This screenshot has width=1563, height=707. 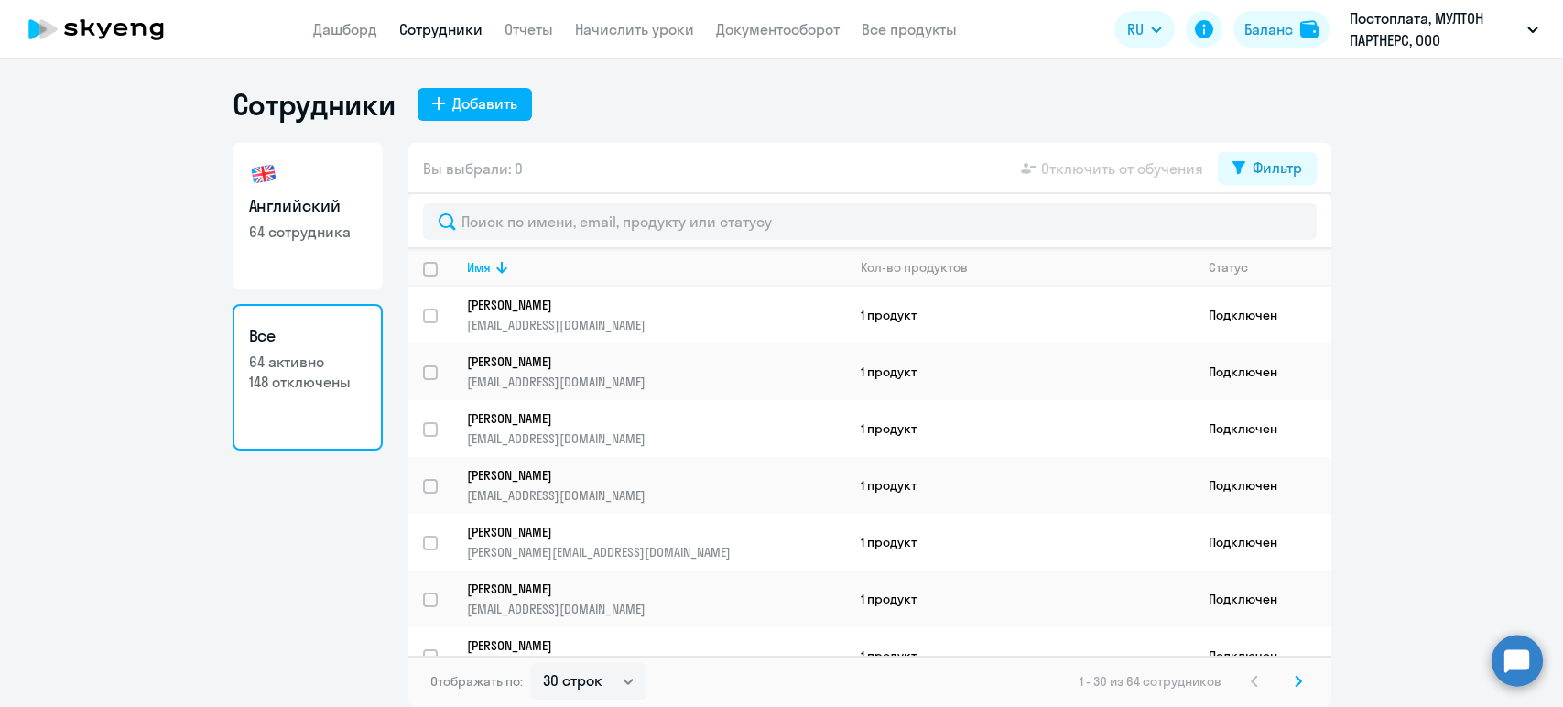 I want to click on p: 64 активно, so click(x=308, y=362).